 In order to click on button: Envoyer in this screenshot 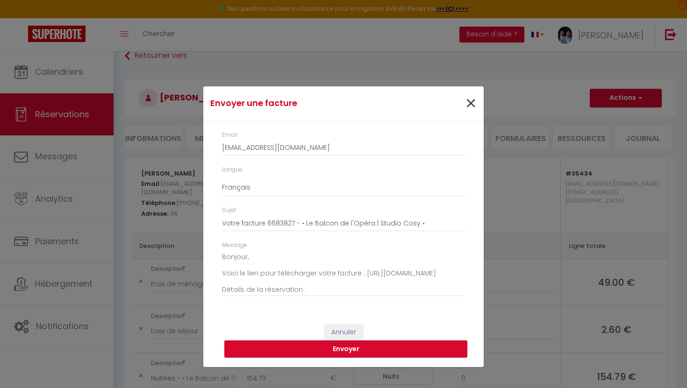, I will do `click(346, 349)`.